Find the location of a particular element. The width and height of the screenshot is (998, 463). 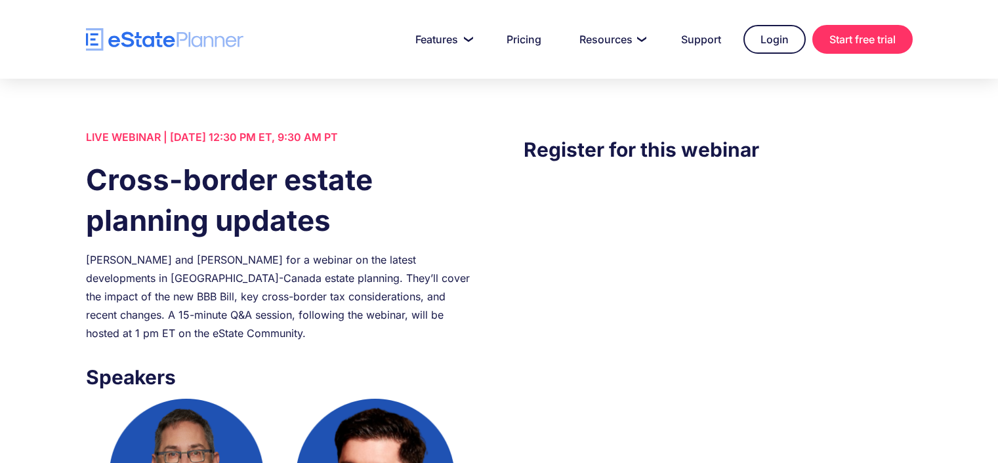

h1: Cross-border estate planning updates is located at coordinates (280, 200).